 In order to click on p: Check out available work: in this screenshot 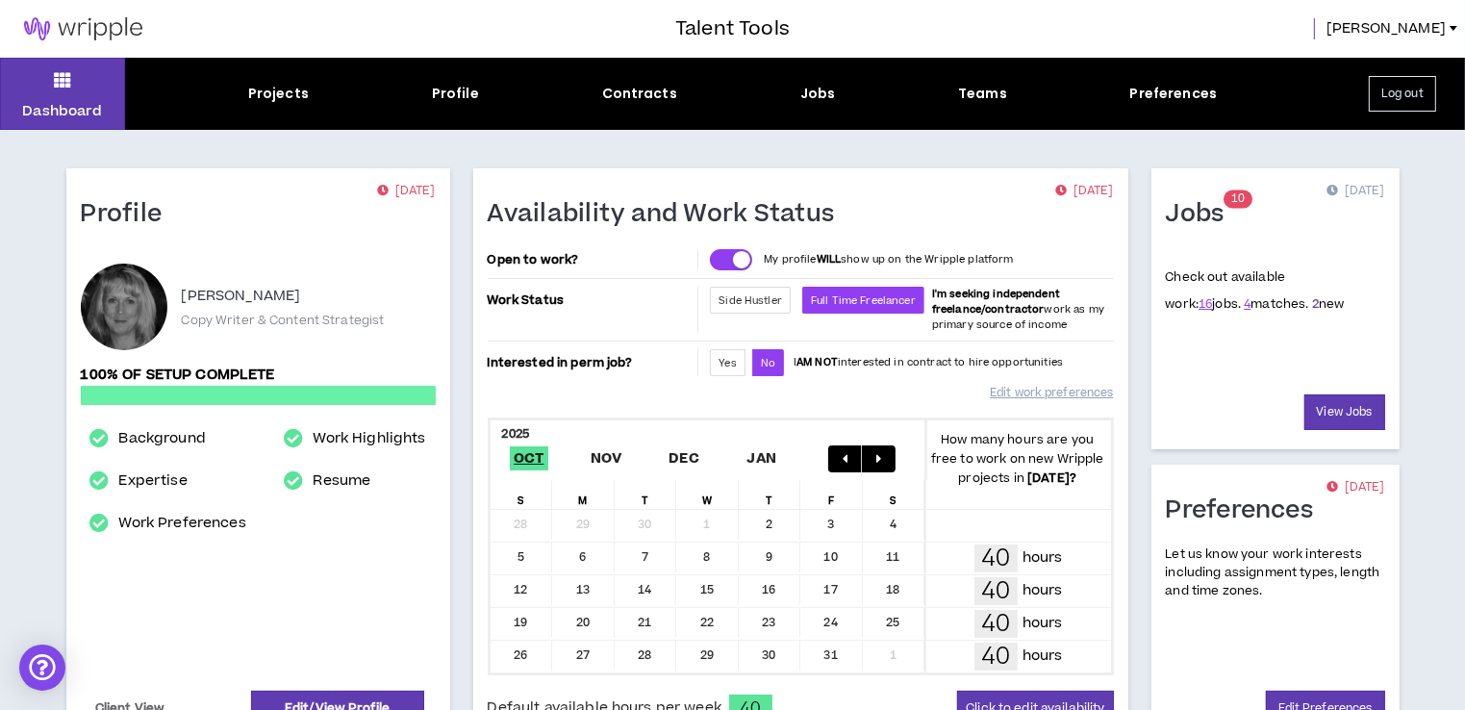, I will do `click(1256, 291)`.